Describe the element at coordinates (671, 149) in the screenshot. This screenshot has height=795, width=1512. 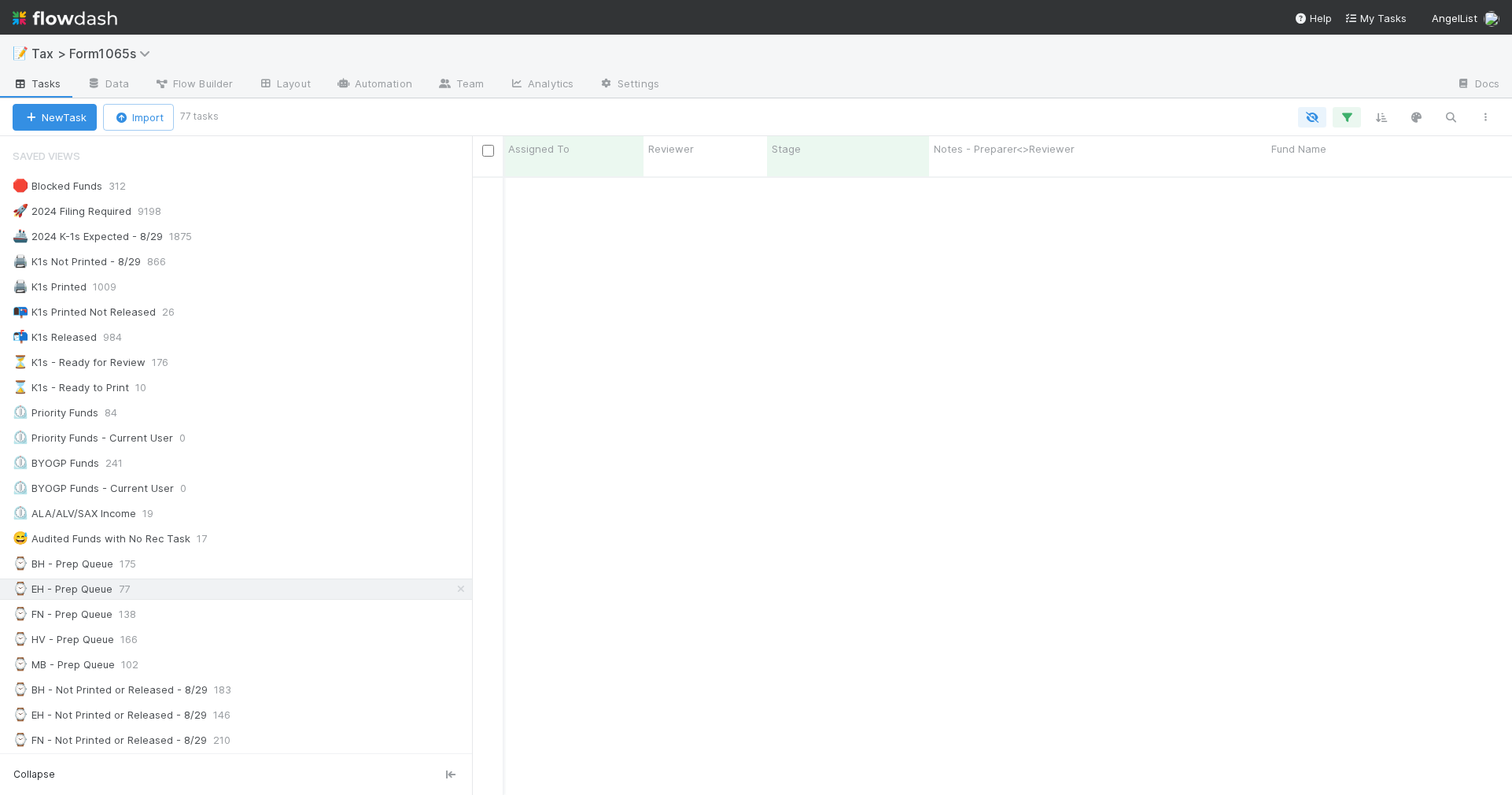
I see `span: Reviewer` at that location.